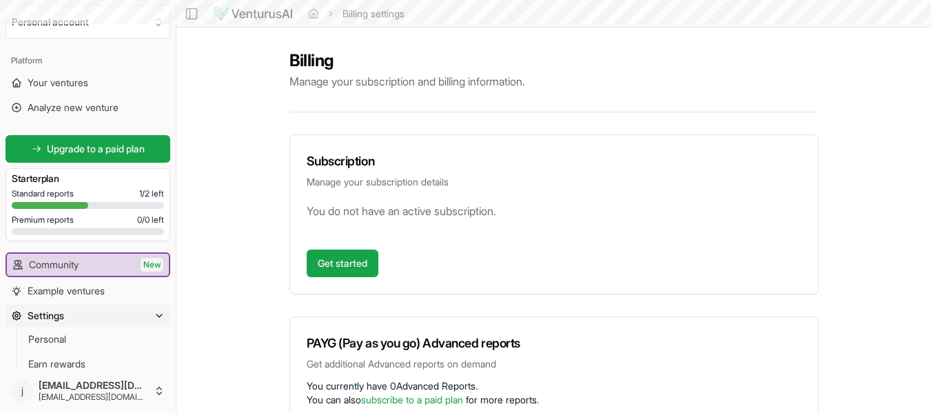  Describe the element at coordinates (88, 339) in the screenshot. I see `a: Personal` at that location.